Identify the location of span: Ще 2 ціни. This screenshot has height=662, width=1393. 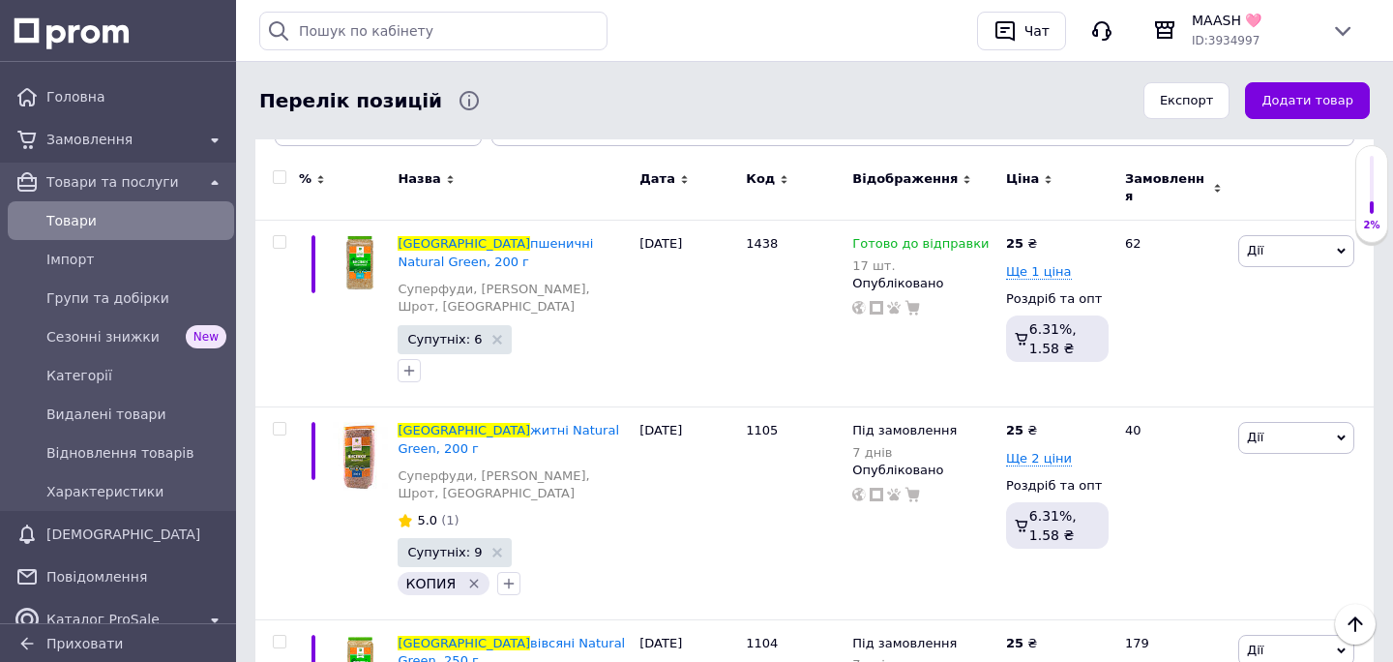
(1039, 459).